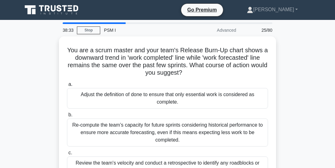 The image size is (335, 168). What do you see at coordinates (168, 132) in the screenshot?
I see `div: Re-compute the team’s capacity for future sprints considering historical performance to ensure mo...` at bounding box center [168, 132].